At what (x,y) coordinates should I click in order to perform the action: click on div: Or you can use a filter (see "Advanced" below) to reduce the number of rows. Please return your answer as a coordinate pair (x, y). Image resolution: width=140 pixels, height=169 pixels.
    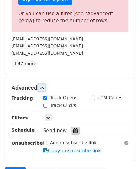
    Looking at the image, I should click on (70, 17).